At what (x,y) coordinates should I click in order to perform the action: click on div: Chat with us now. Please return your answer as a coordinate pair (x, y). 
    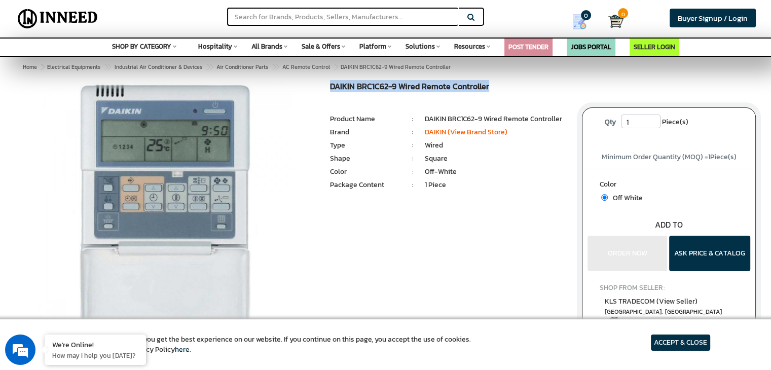
    Looking at the image, I should click on (111, 63).